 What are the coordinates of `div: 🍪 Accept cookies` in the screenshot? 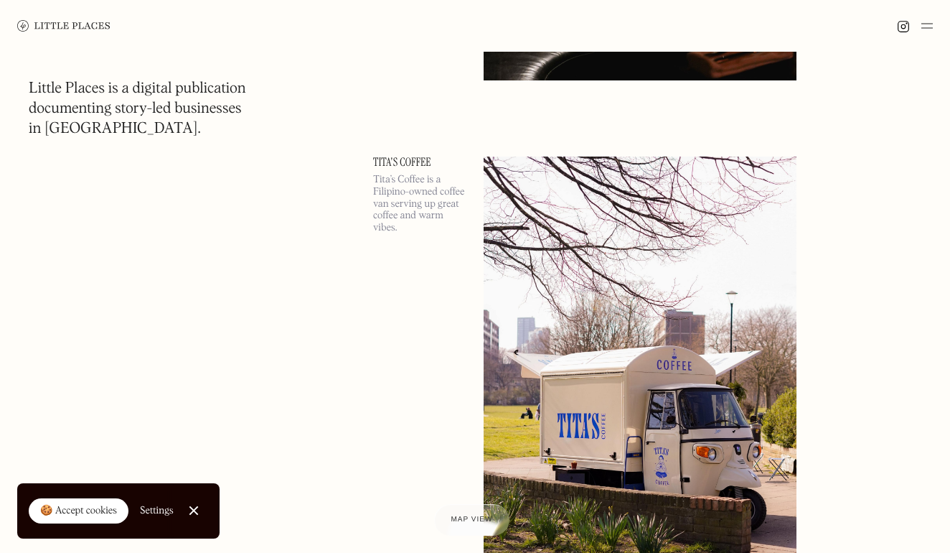 It's located at (78, 511).